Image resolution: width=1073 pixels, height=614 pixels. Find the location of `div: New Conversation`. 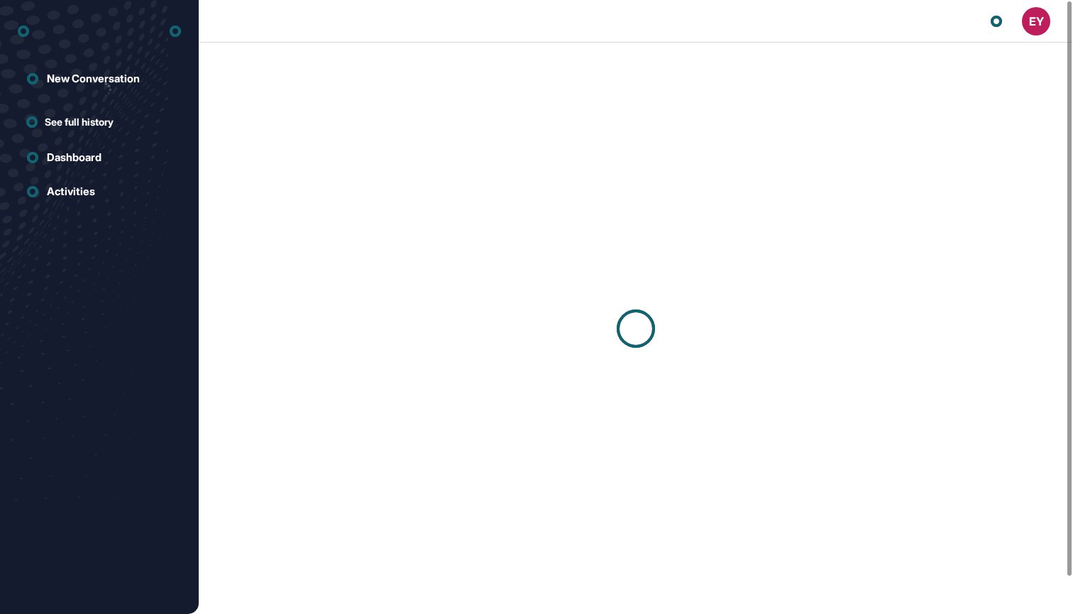

div: New Conversation is located at coordinates (93, 79).